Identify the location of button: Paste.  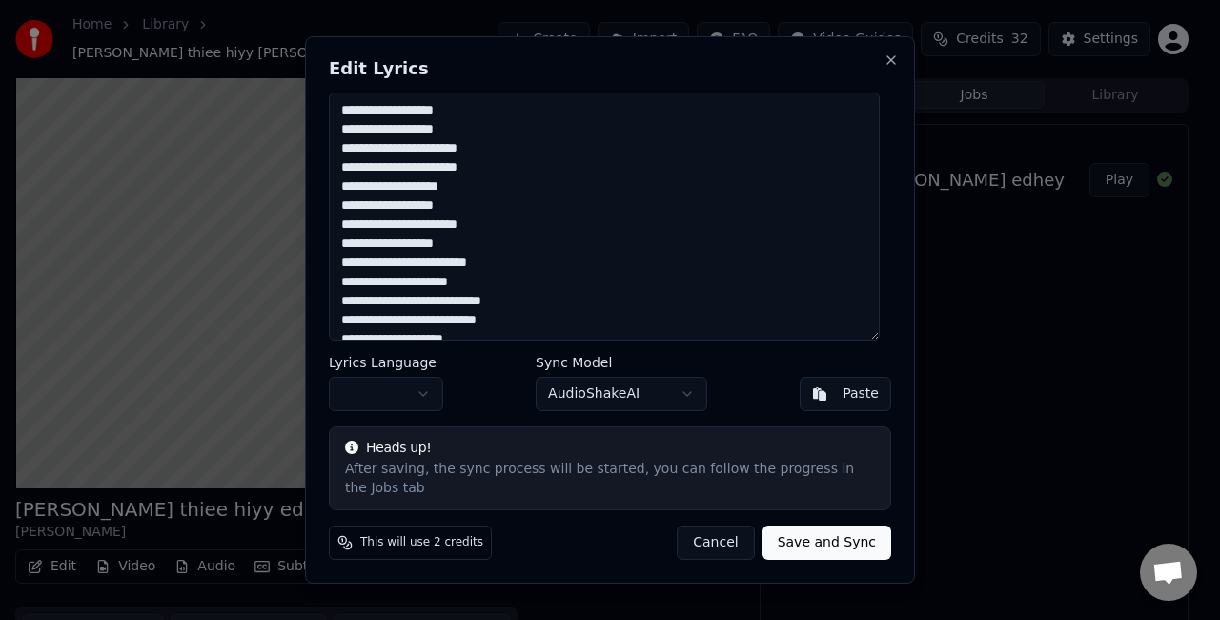
(846, 394).